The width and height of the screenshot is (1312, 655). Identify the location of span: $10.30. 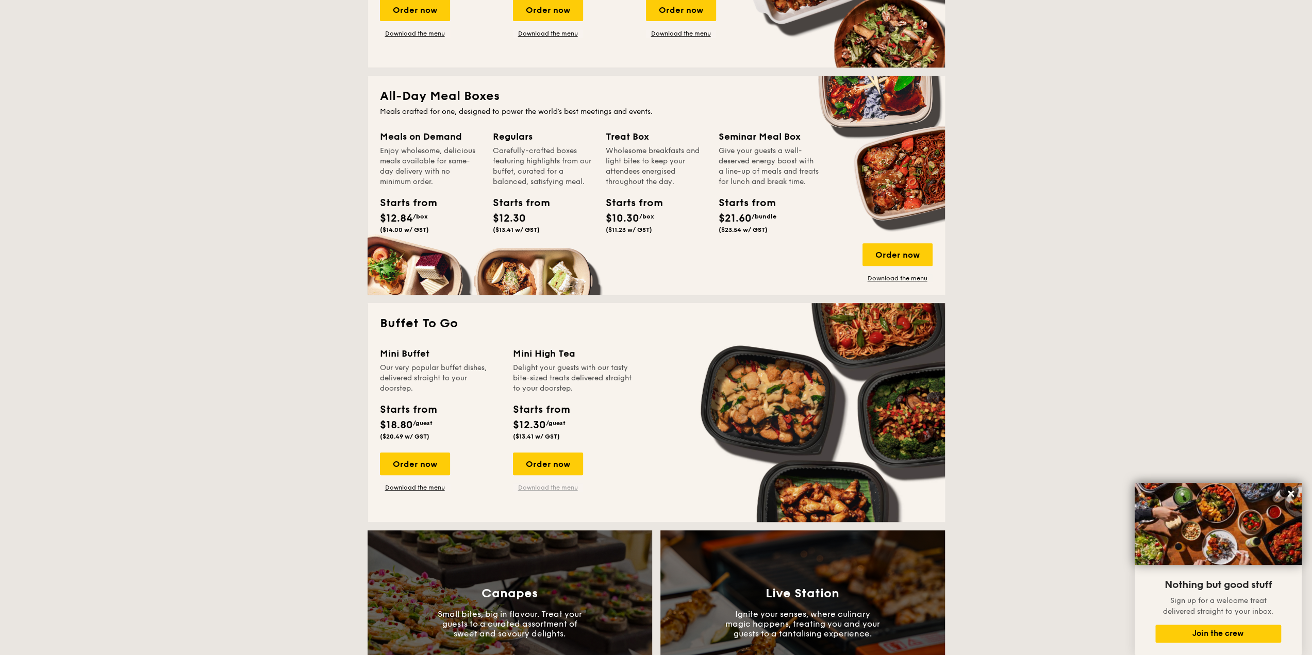
(622, 219).